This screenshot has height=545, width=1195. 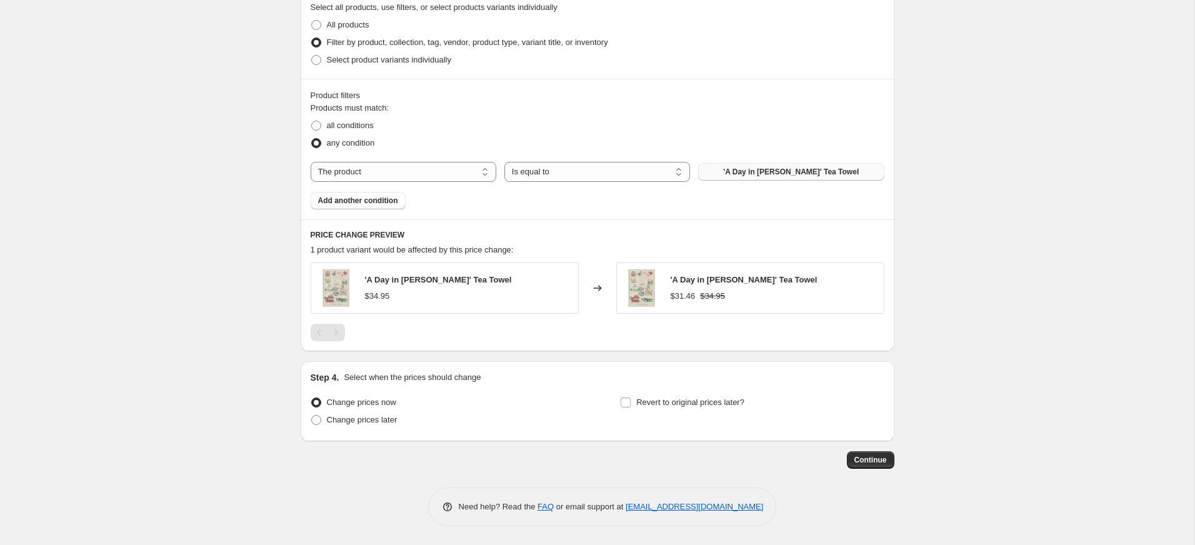 What do you see at coordinates (325, 377) in the screenshot?
I see `h2: Step 4.` at bounding box center [325, 377].